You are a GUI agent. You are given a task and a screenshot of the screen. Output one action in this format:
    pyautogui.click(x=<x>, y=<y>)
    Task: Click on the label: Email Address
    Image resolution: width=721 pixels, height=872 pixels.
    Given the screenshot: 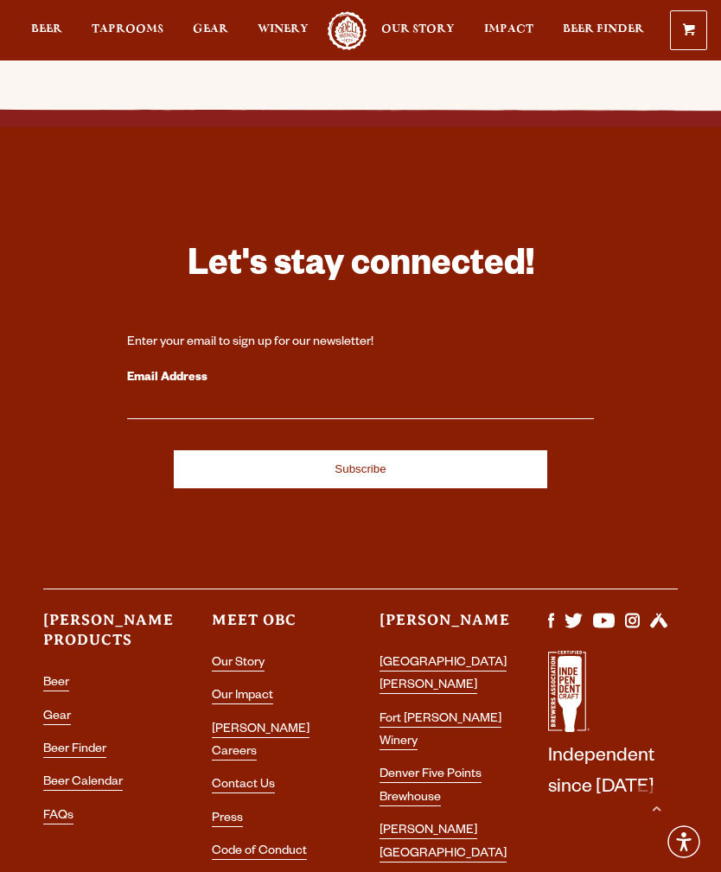 What is the action you would take?
    pyautogui.click(x=360, y=378)
    